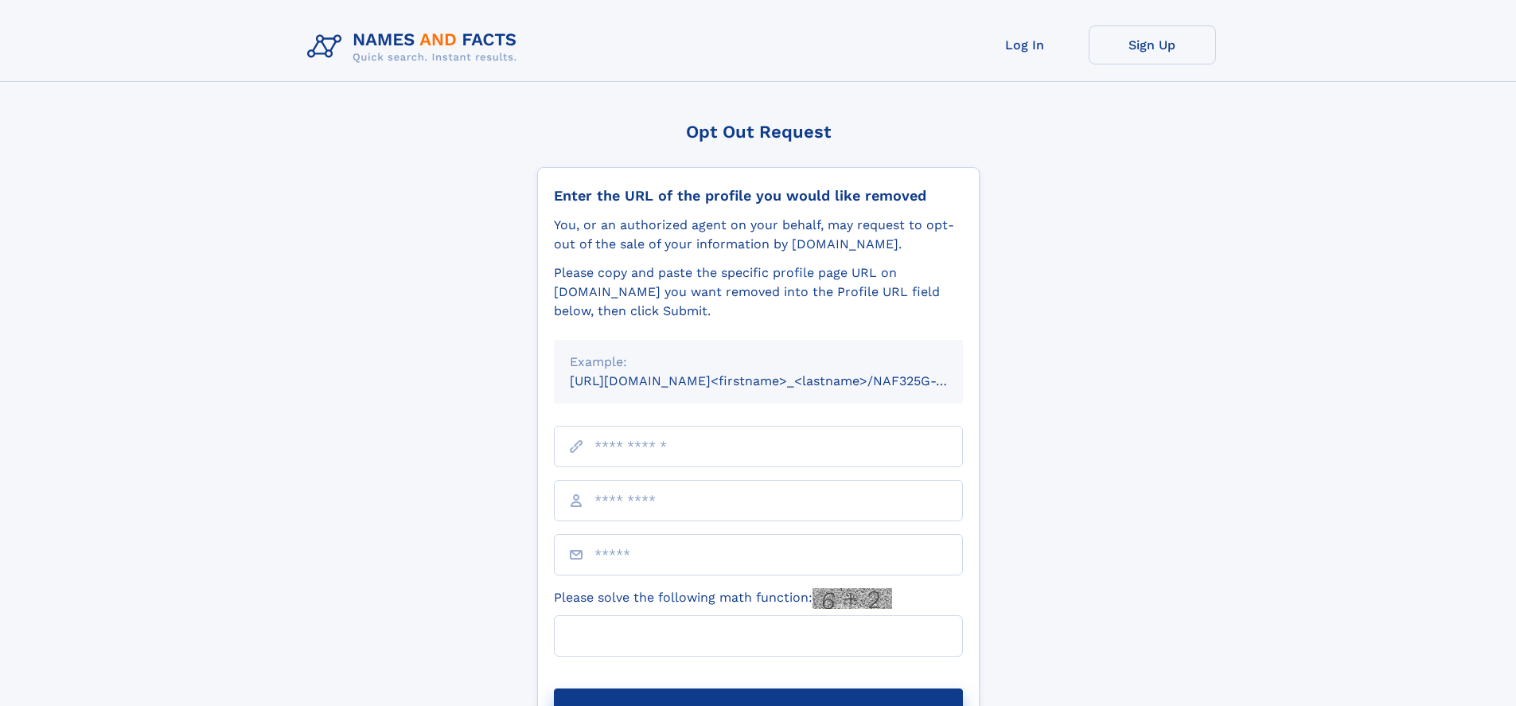  Describe the element at coordinates (723, 599) in the screenshot. I see `label: Please solve the following math function:` at that location.